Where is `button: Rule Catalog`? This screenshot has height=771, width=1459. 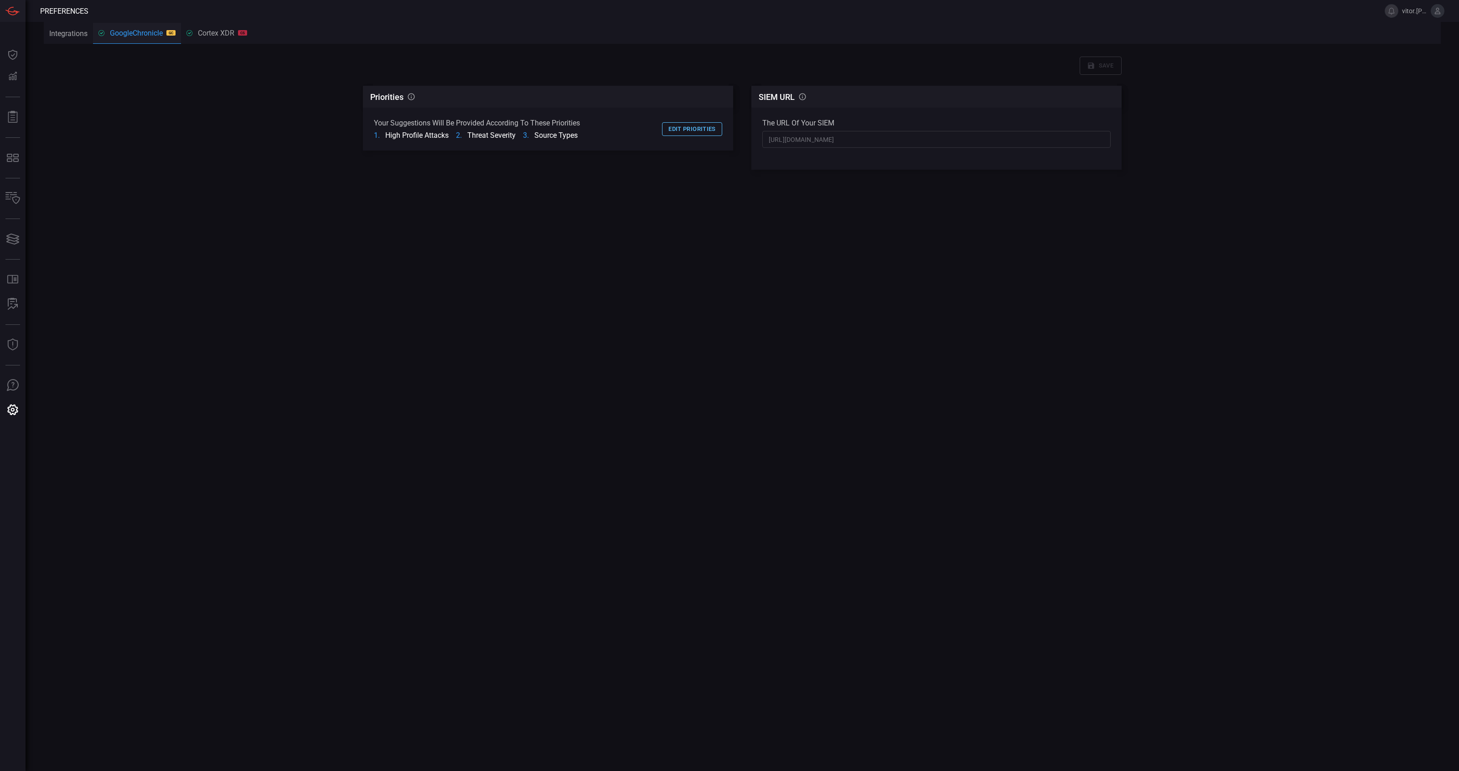 button: Rule Catalog is located at coordinates (13, 279).